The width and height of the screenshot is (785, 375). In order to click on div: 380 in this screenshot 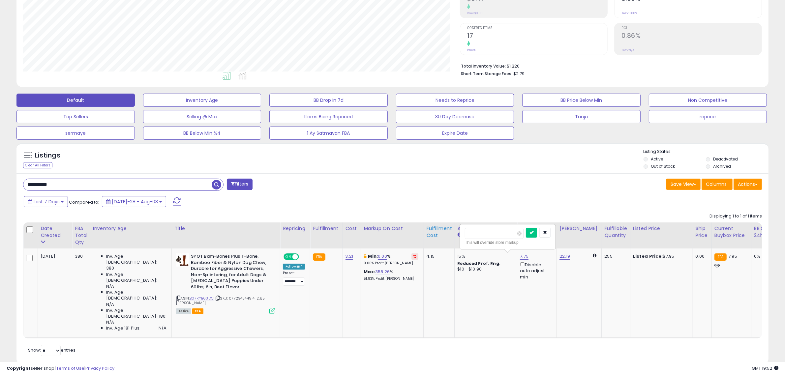, I will do `click(80, 257)`.